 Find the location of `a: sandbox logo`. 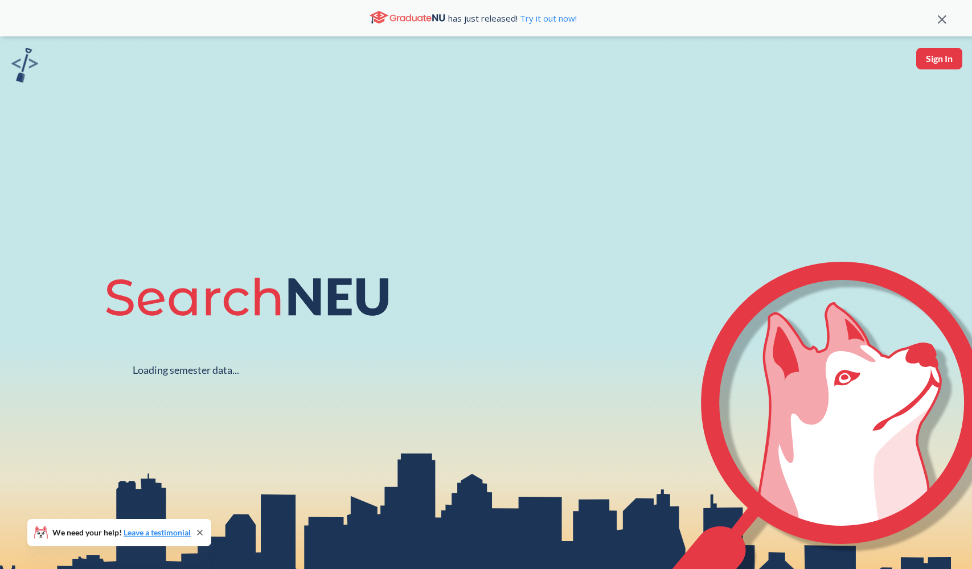

a: sandbox logo is located at coordinates (24, 67).